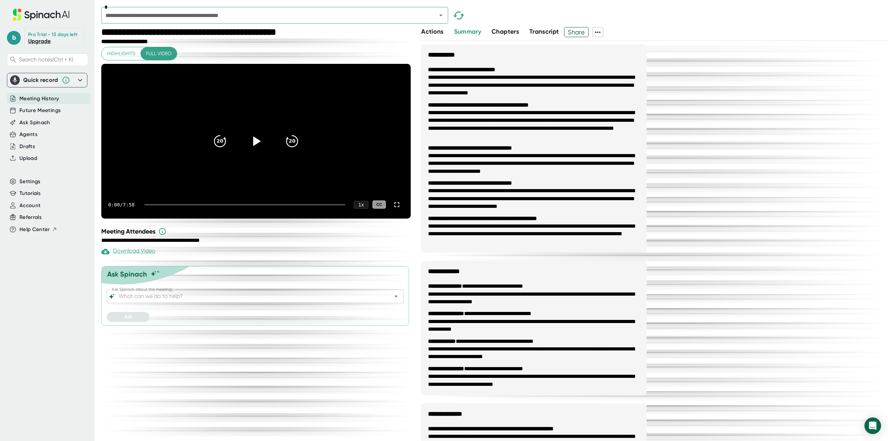  What do you see at coordinates (27, 146) in the screenshot?
I see `button: Drafts` at bounding box center [27, 146].